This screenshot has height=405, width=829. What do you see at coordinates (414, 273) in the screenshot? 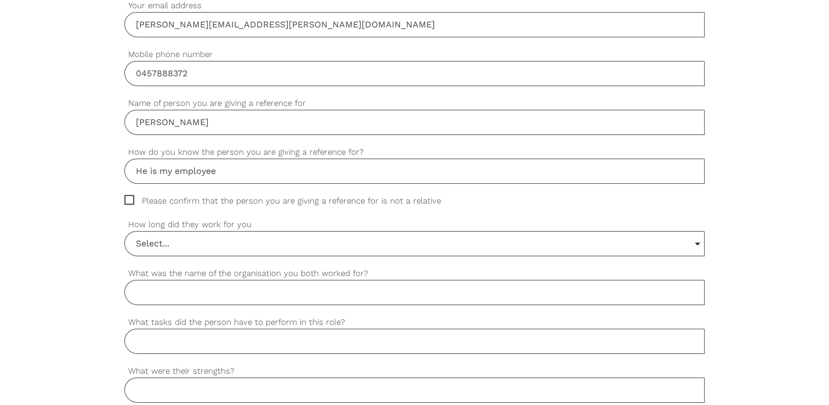
I see `label: What was the name of the organisation you both worked for?` at bounding box center [414, 273].